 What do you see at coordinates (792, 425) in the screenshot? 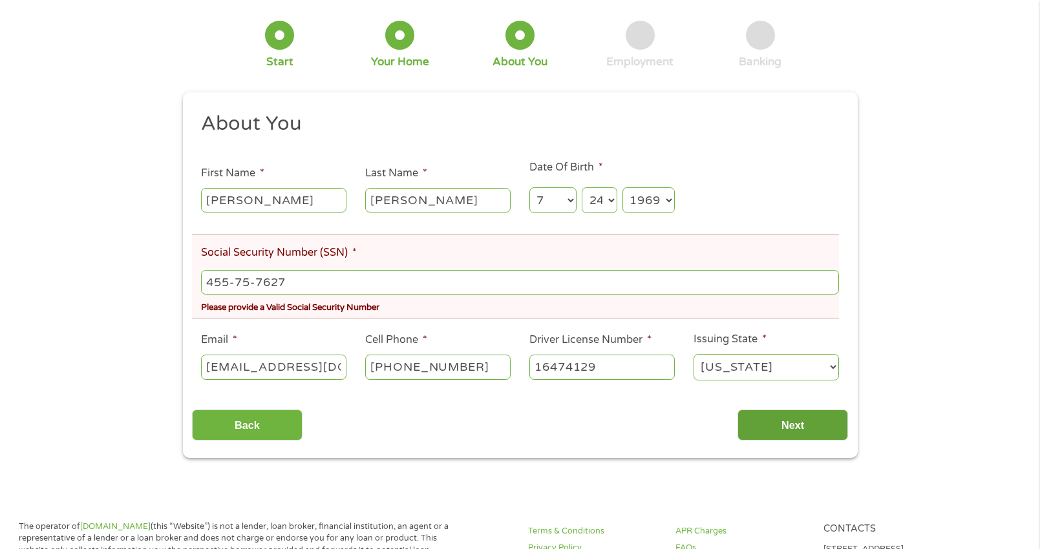
I see `input: Next` at bounding box center [792, 425].